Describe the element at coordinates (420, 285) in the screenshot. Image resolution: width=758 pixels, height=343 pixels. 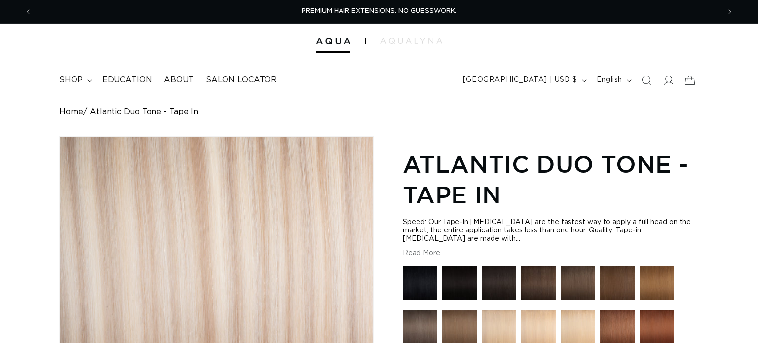
I see `a: 1 Black - Tape In` at that location.